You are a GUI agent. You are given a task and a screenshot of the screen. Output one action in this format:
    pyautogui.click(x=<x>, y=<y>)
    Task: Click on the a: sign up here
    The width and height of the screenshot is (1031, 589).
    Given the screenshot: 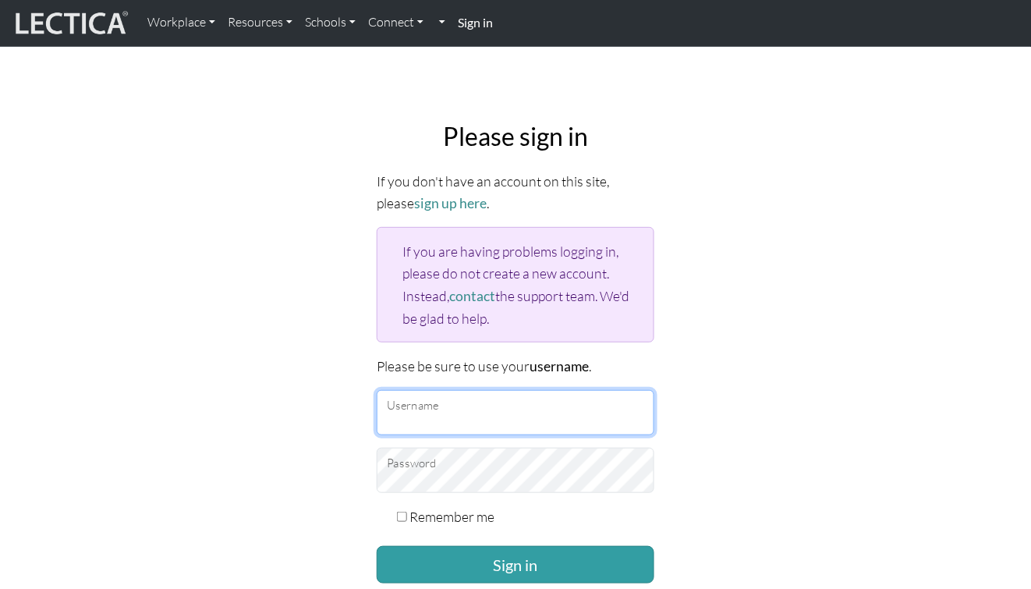 What is the action you would take?
    pyautogui.click(x=450, y=203)
    